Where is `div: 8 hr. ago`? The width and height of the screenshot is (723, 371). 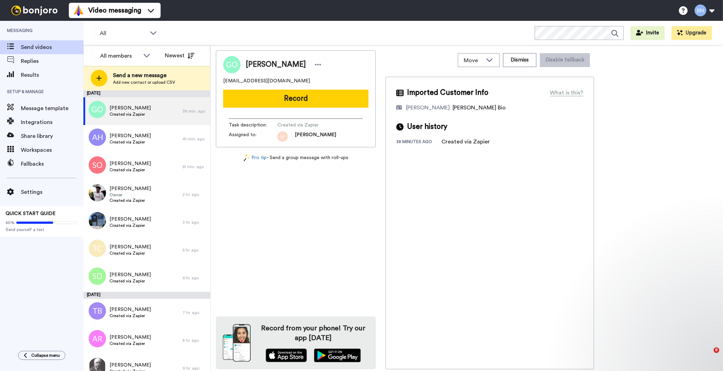 div: 8 hr. ago is located at coordinates (195, 341).